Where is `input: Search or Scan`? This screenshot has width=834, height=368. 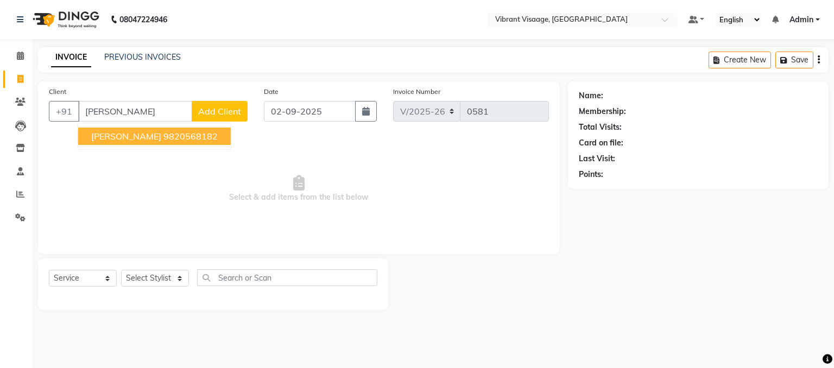 input: Search or Scan is located at coordinates (287, 278).